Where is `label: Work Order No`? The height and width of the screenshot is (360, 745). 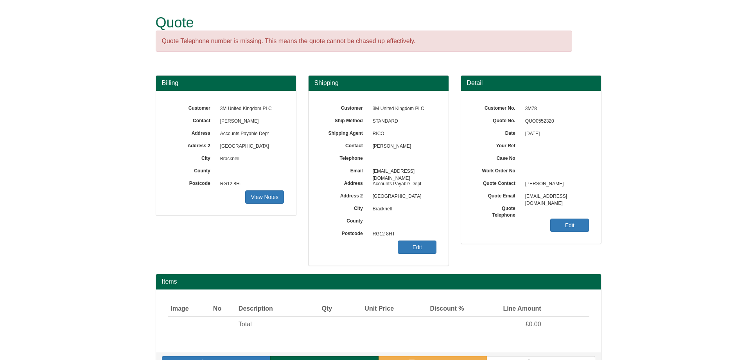 label: Work Order No is located at coordinates (497, 169).